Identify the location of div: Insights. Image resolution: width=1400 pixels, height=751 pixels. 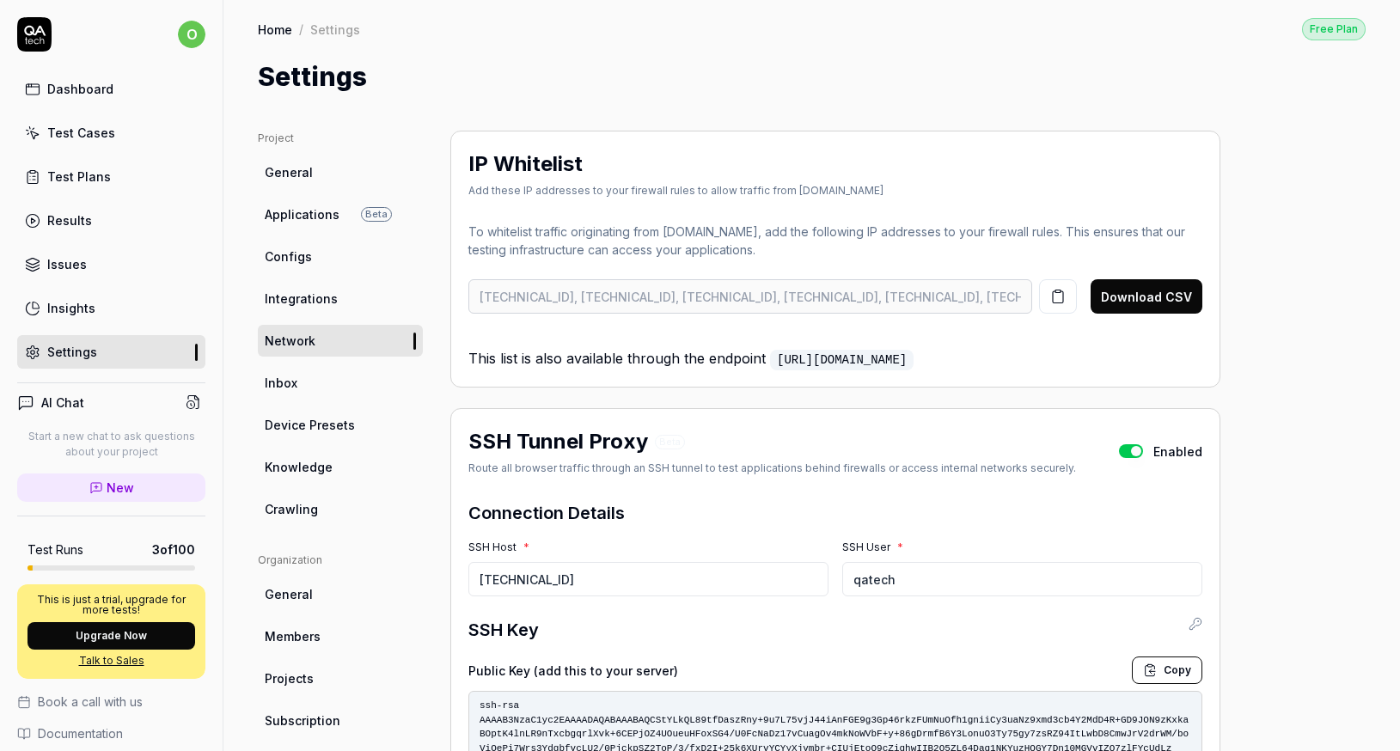
(71, 308).